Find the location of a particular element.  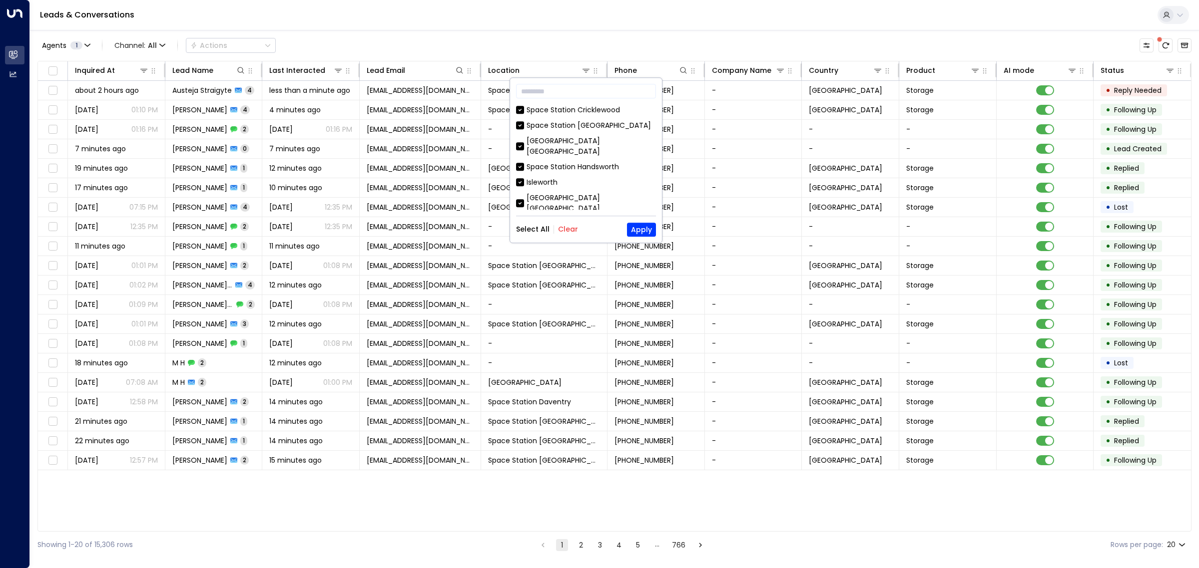

div: Lead Name is located at coordinates (193, 70).